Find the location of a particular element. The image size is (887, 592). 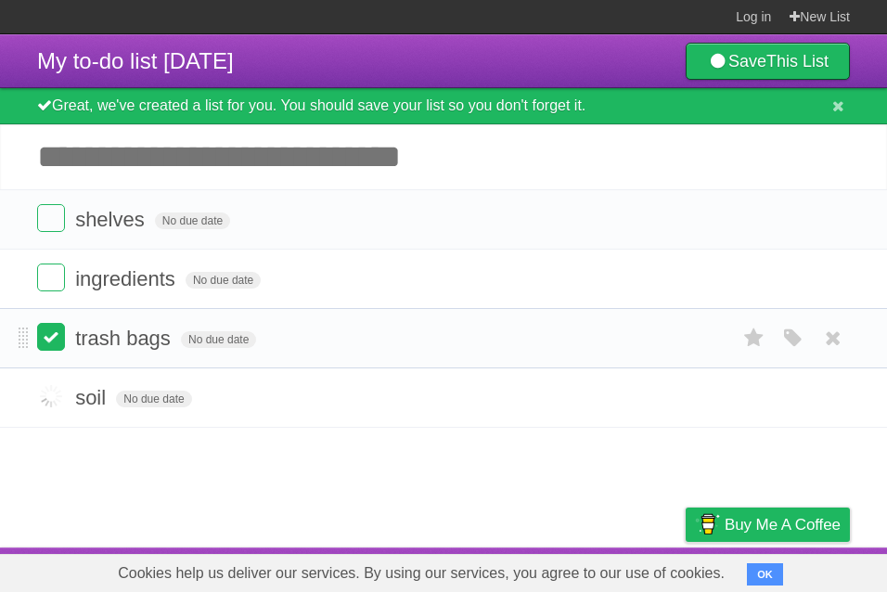

span: soil is located at coordinates (93, 397).